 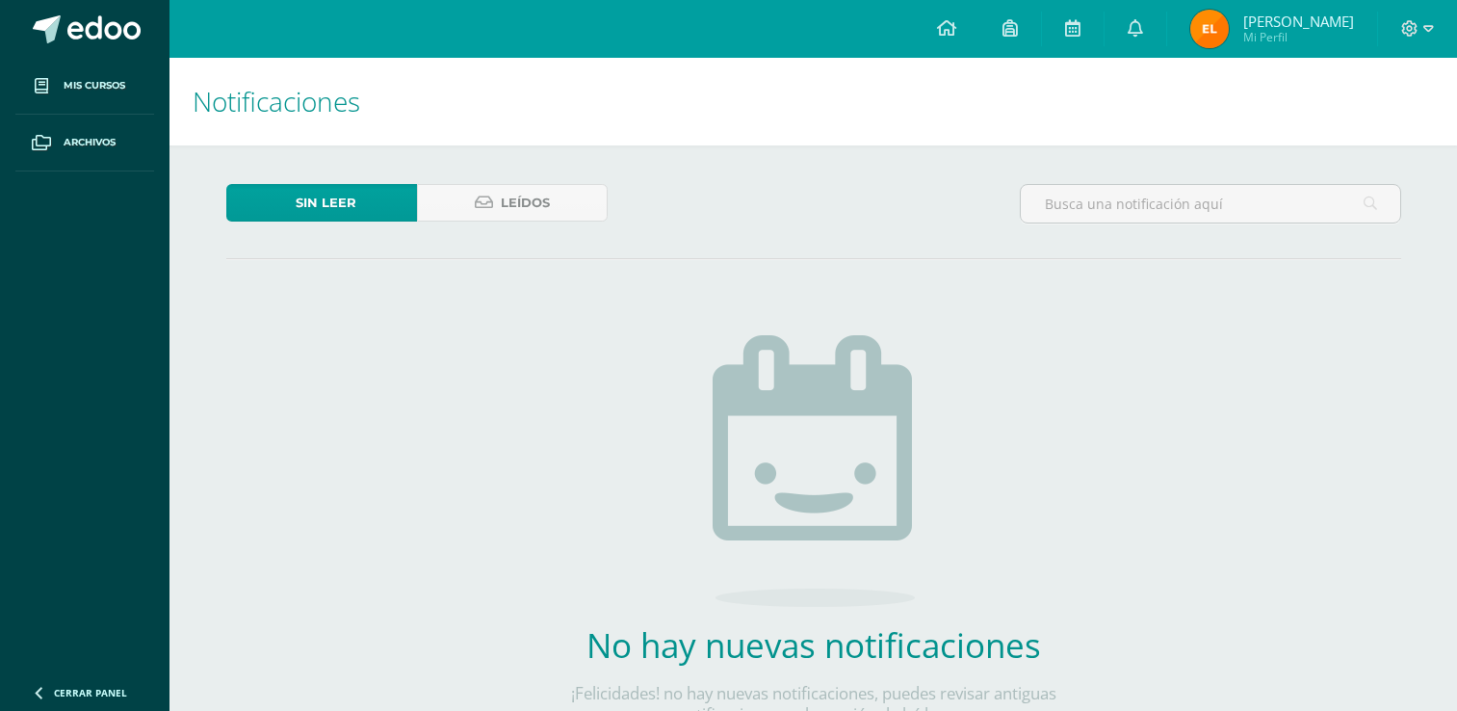 What do you see at coordinates (325, 202) in the screenshot?
I see `span: Sin leer` at bounding box center [325, 202].